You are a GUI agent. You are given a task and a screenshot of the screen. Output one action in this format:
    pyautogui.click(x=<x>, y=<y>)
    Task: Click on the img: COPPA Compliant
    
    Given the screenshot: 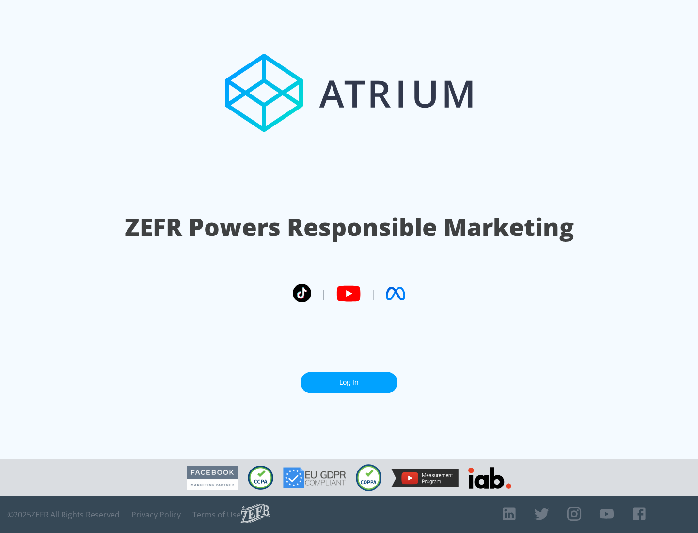 What is the action you would take?
    pyautogui.click(x=368, y=478)
    